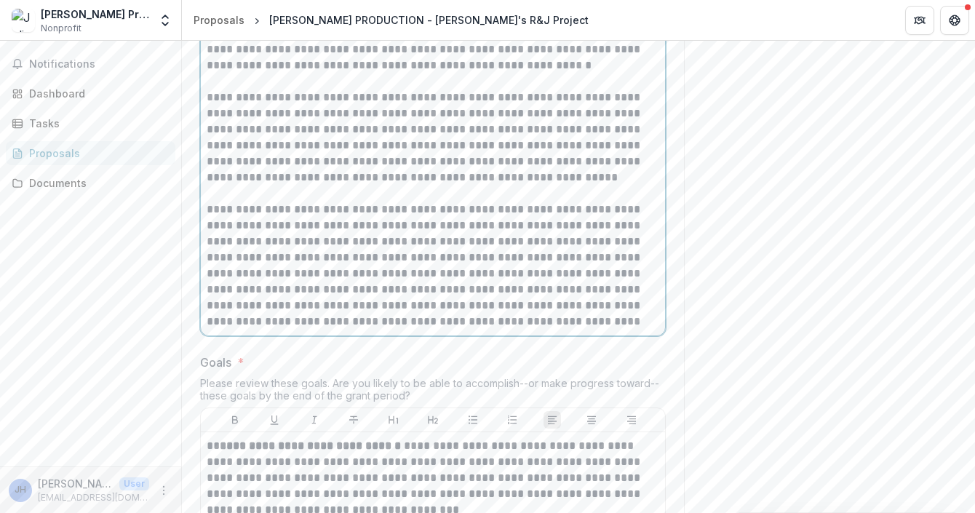 This screenshot has height=513, width=975. I want to click on button: Get Help, so click(954, 20).